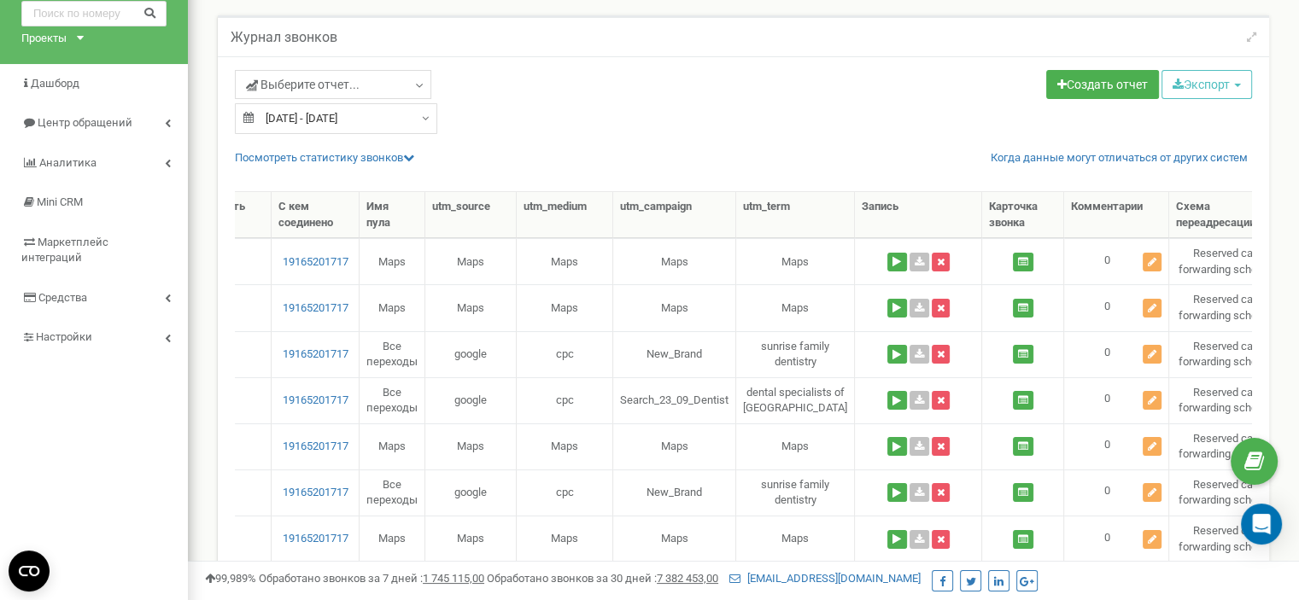  What do you see at coordinates (371, 578) in the screenshot?
I see `span: Обработано звонков за 7 дней :` at bounding box center [371, 578].